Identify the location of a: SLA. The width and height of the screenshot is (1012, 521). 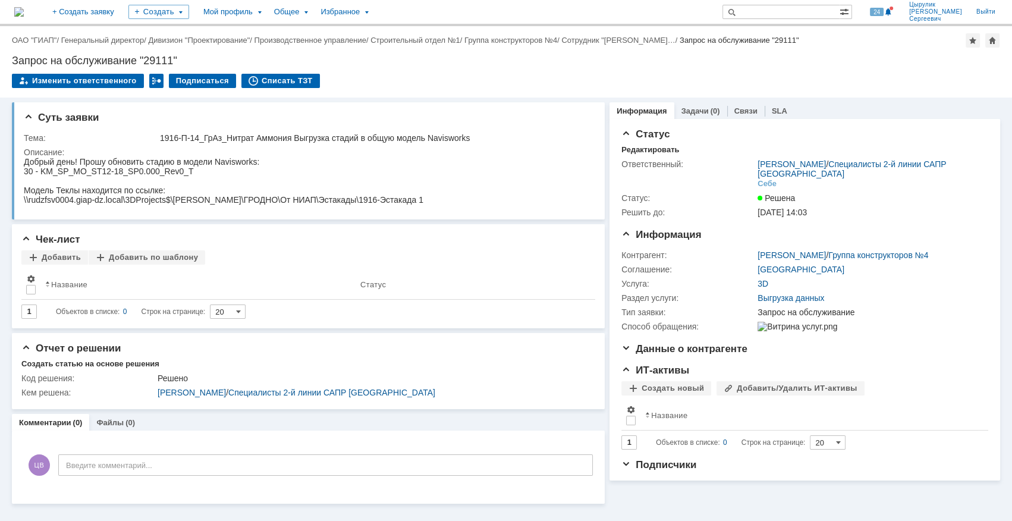
(779, 111).